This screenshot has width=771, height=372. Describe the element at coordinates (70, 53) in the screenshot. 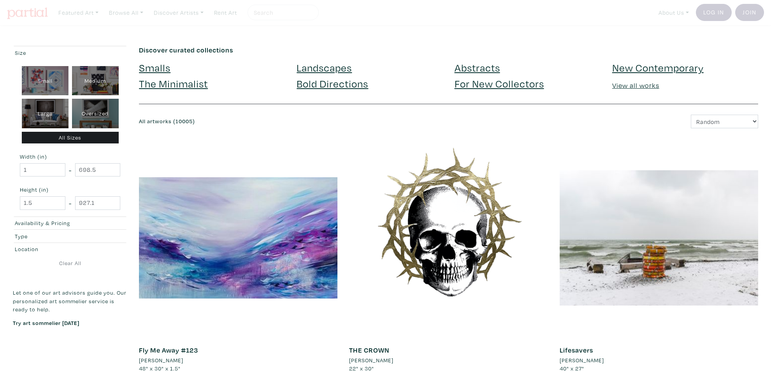

I see `button: Size` at that location.